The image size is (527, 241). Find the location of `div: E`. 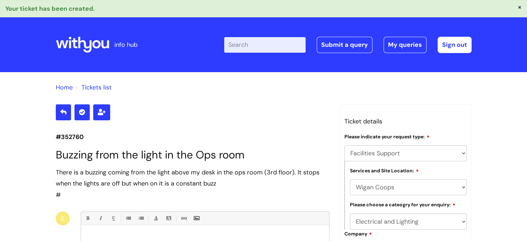

div: E is located at coordinates (63, 218).